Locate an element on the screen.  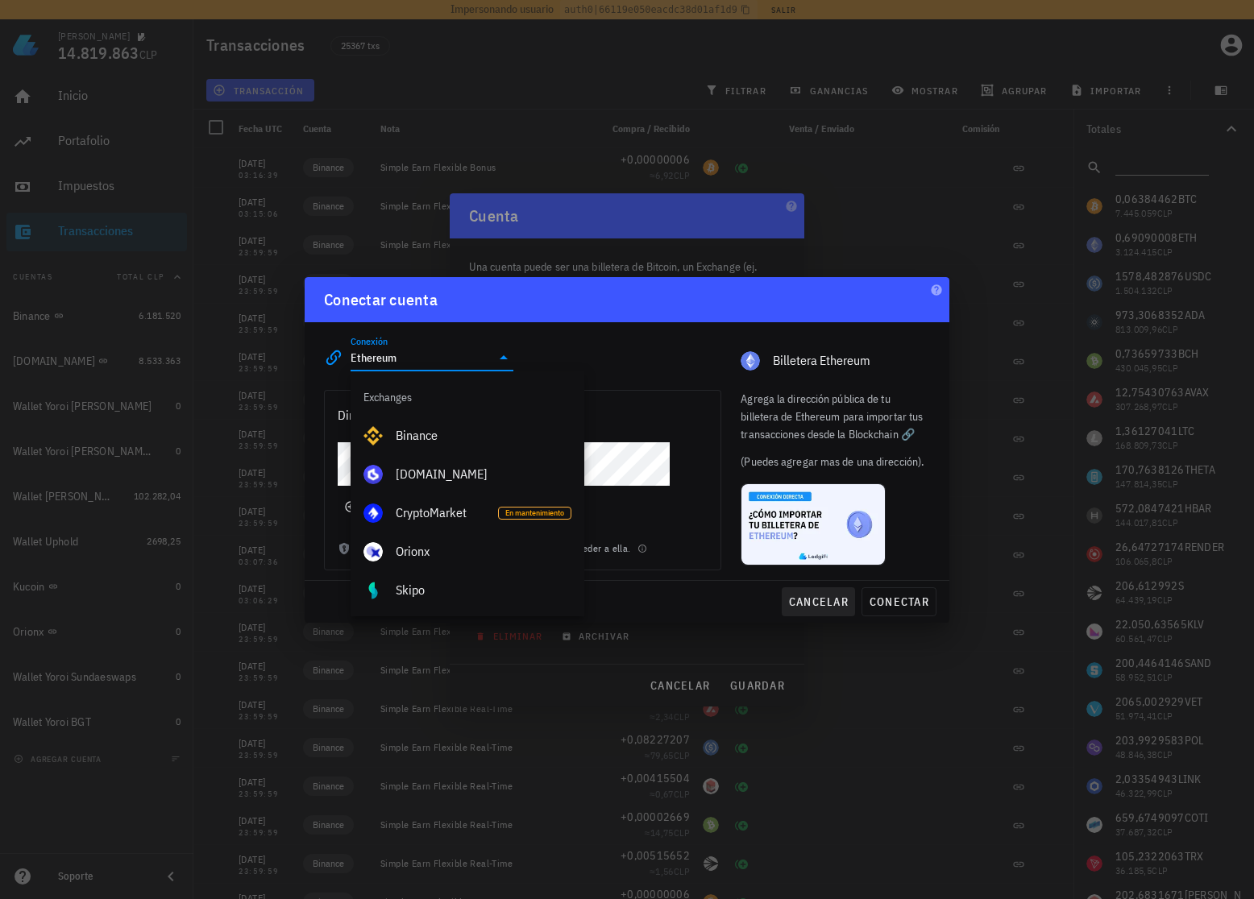
span: cancelar is located at coordinates (818, 602).